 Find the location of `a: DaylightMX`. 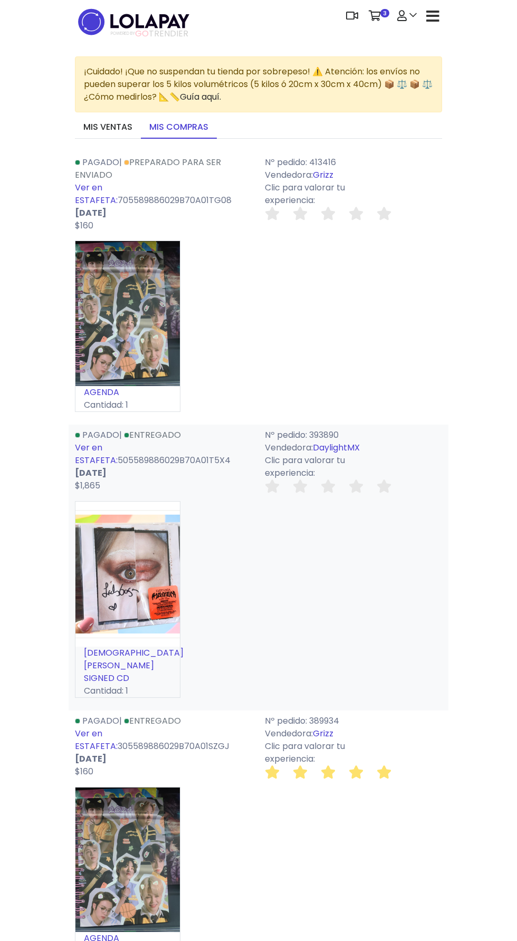

a: DaylightMX is located at coordinates (336, 447).